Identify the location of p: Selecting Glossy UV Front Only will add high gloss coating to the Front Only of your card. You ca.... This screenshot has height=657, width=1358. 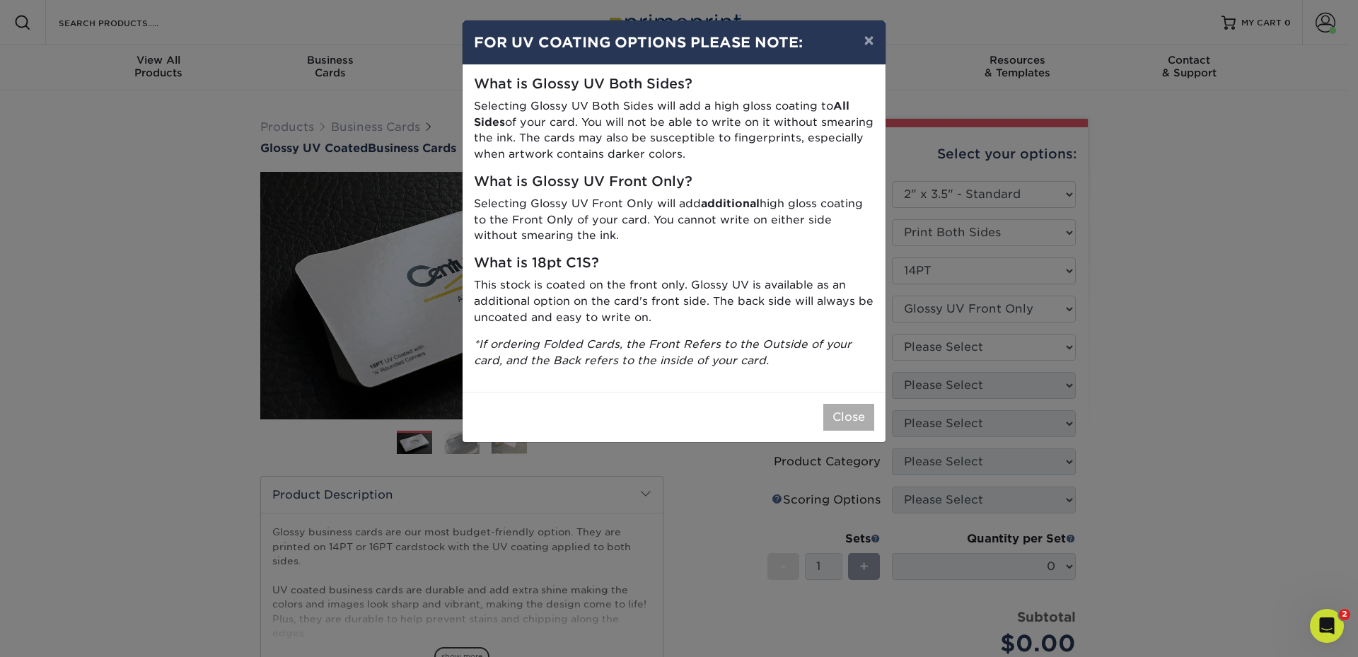
(674, 220).